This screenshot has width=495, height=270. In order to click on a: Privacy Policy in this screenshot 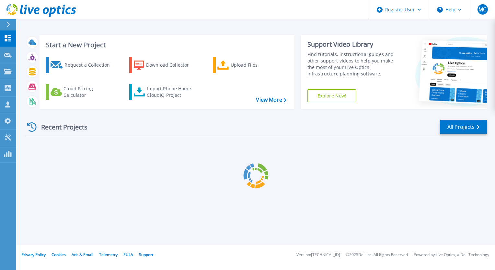, I will do `click(33, 255)`.